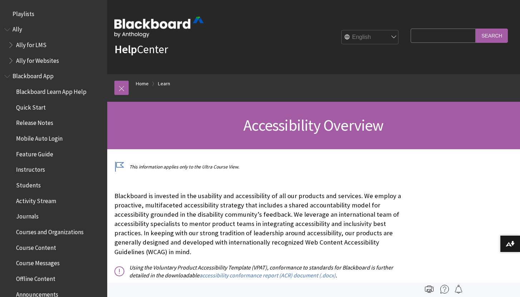 This screenshot has width=520, height=297. Describe the element at coordinates (370, 38) in the screenshot. I see `select: Site Language Selector` at that location.